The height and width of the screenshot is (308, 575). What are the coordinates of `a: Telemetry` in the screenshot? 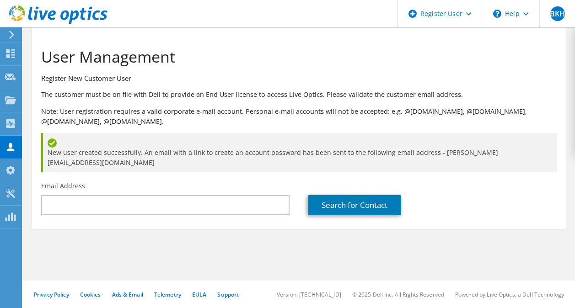 It's located at (167, 295).